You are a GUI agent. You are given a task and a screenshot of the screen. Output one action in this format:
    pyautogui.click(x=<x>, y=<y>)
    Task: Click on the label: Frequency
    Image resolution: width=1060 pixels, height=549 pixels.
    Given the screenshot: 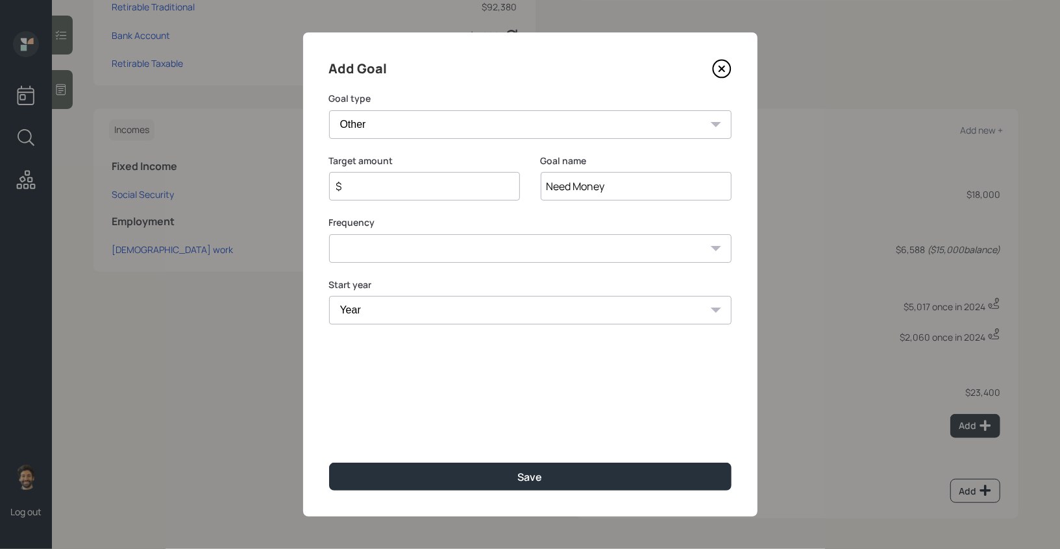 What is the action you would take?
    pyautogui.click(x=530, y=223)
    